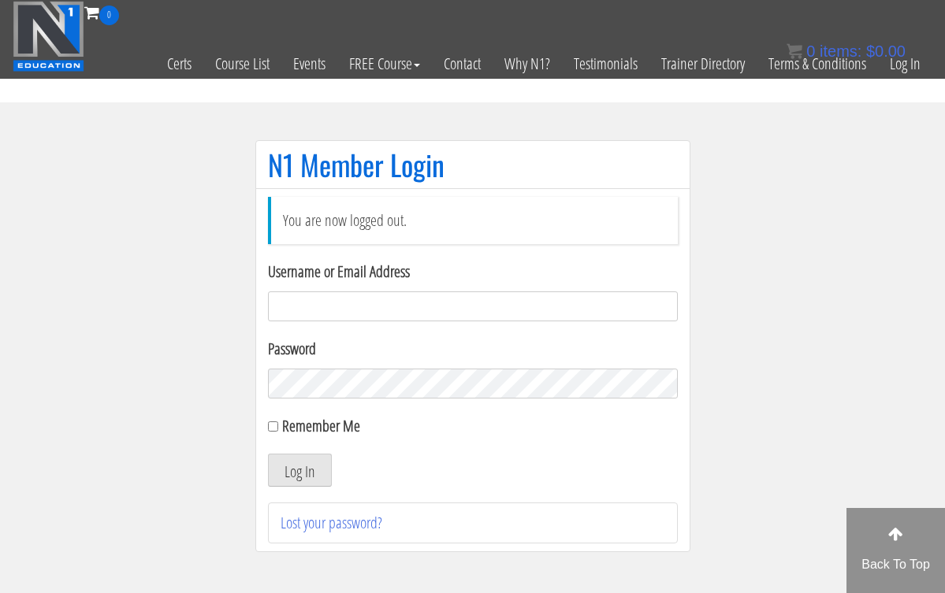  I want to click on img: icon11.png, so click(794, 51).